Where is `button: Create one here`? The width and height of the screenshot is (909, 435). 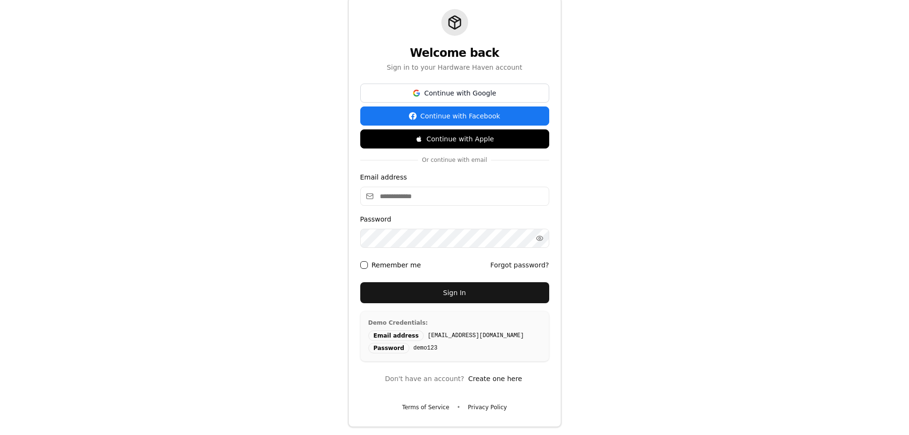
button: Create one here is located at coordinates (495, 378).